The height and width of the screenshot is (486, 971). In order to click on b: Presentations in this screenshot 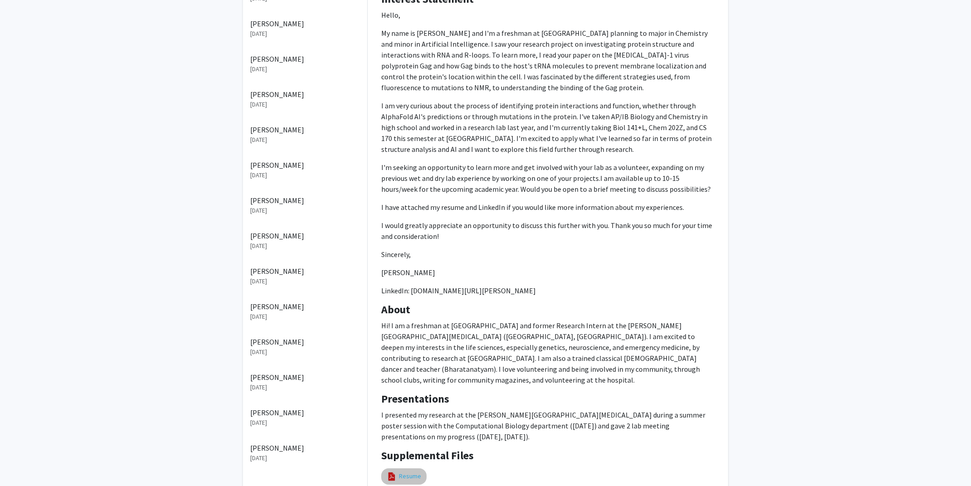, I will do `click(415, 398)`.